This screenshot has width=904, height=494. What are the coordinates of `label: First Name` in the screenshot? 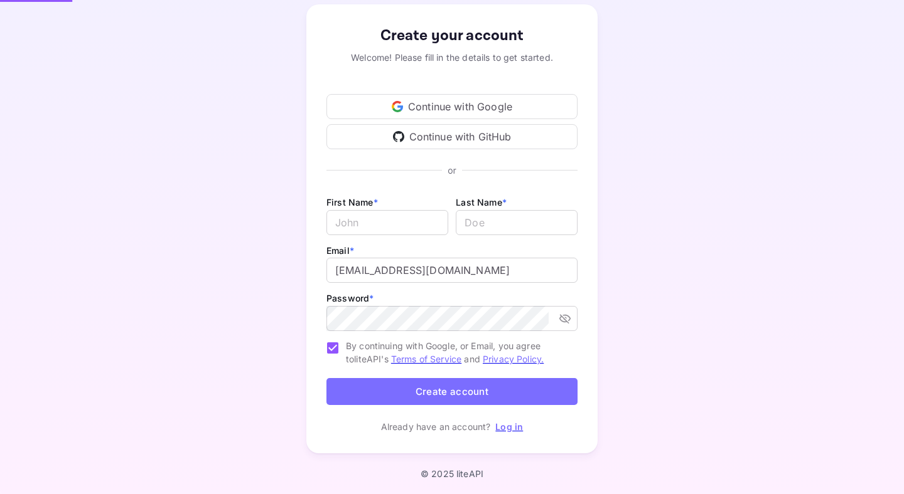 It's located at (352, 202).